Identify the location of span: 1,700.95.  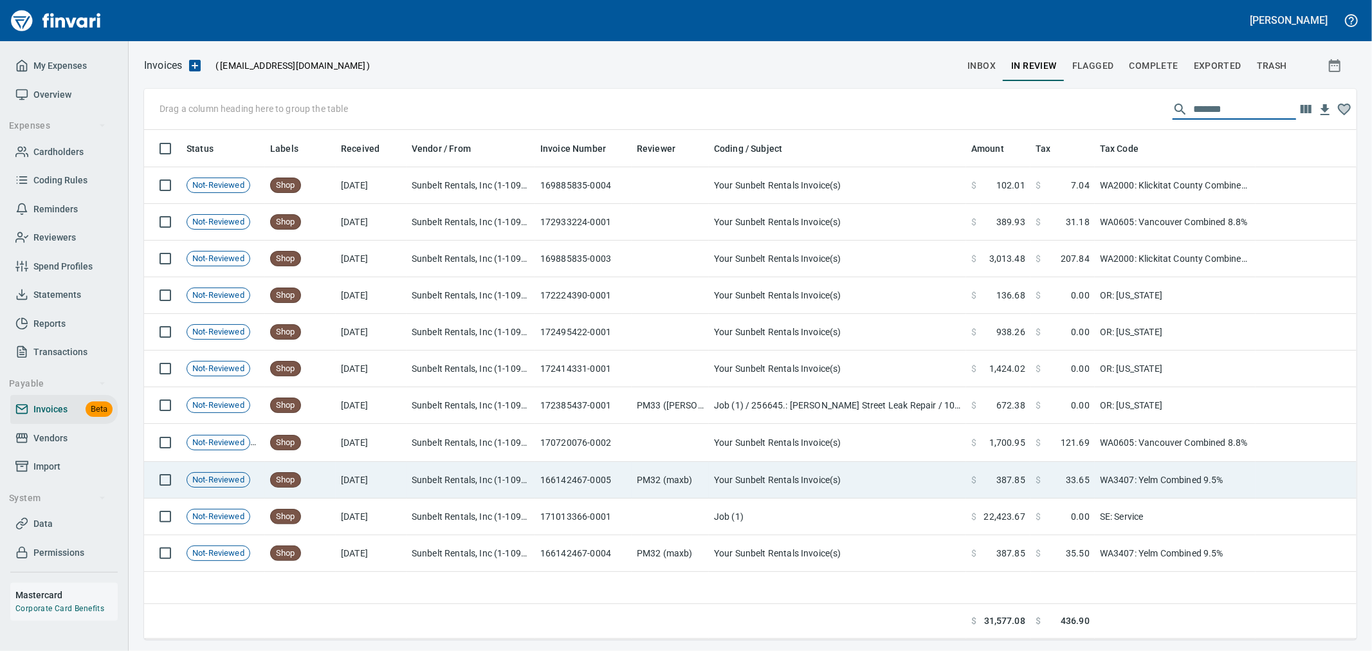
(1007, 443).